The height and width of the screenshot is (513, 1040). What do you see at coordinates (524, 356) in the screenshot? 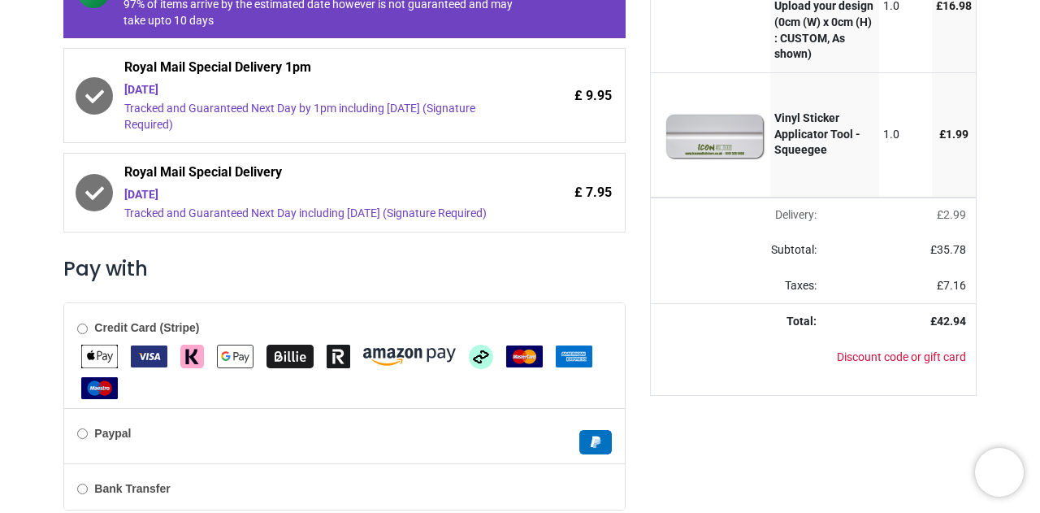
I see `img: MasterCard` at bounding box center [524, 356].